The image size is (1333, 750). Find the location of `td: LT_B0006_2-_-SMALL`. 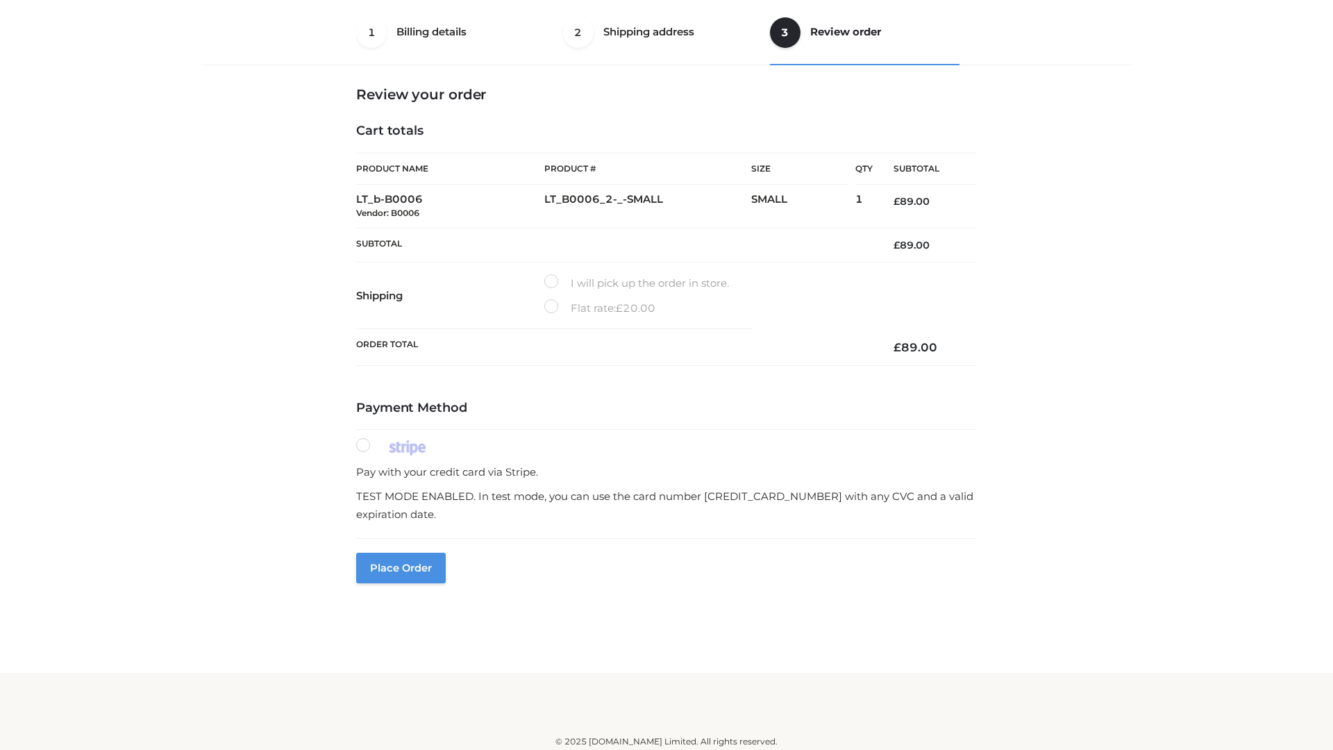

td: LT_B0006_2-_-SMALL is located at coordinates (648, 206).